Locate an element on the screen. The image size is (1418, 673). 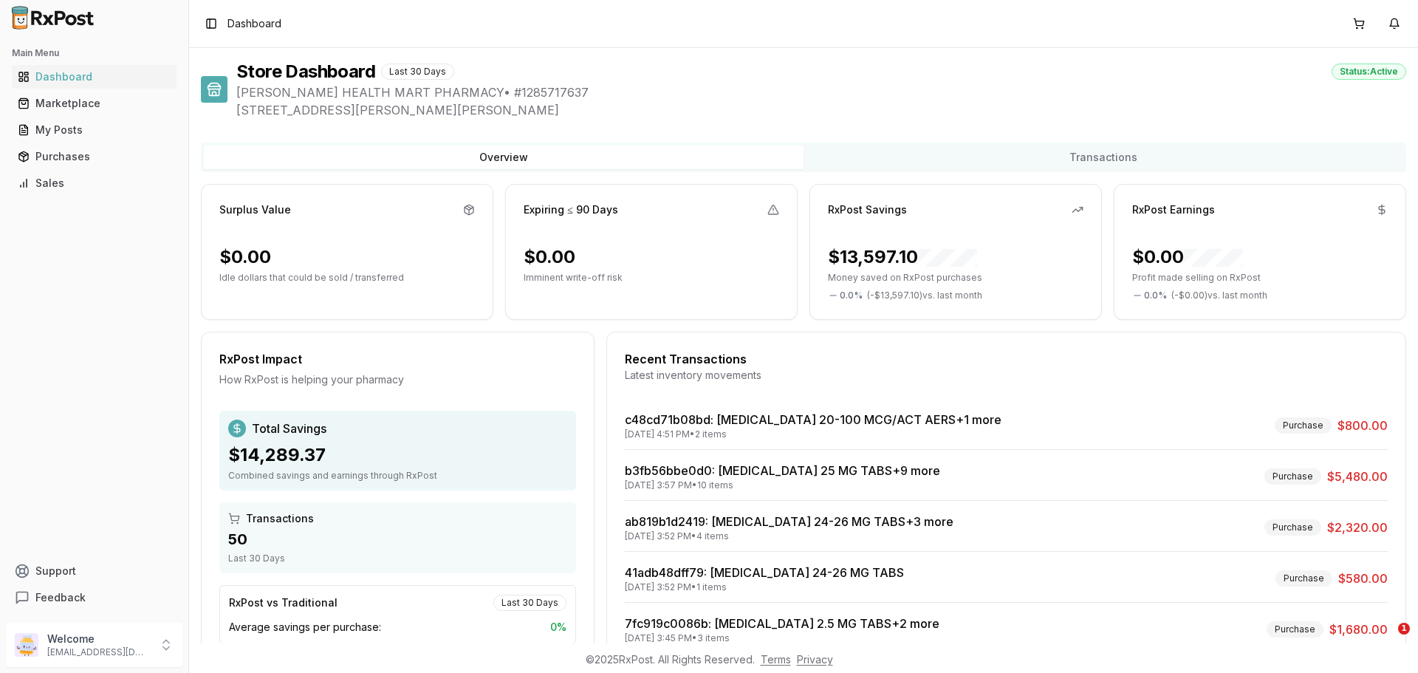
span: Total Savings is located at coordinates (289, 428).